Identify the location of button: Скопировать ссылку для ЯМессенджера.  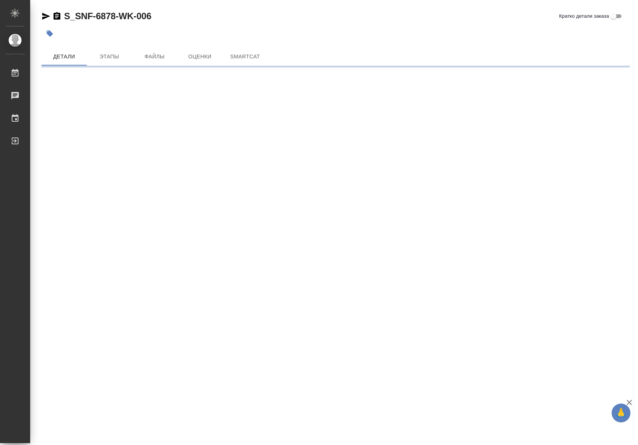
(46, 16).